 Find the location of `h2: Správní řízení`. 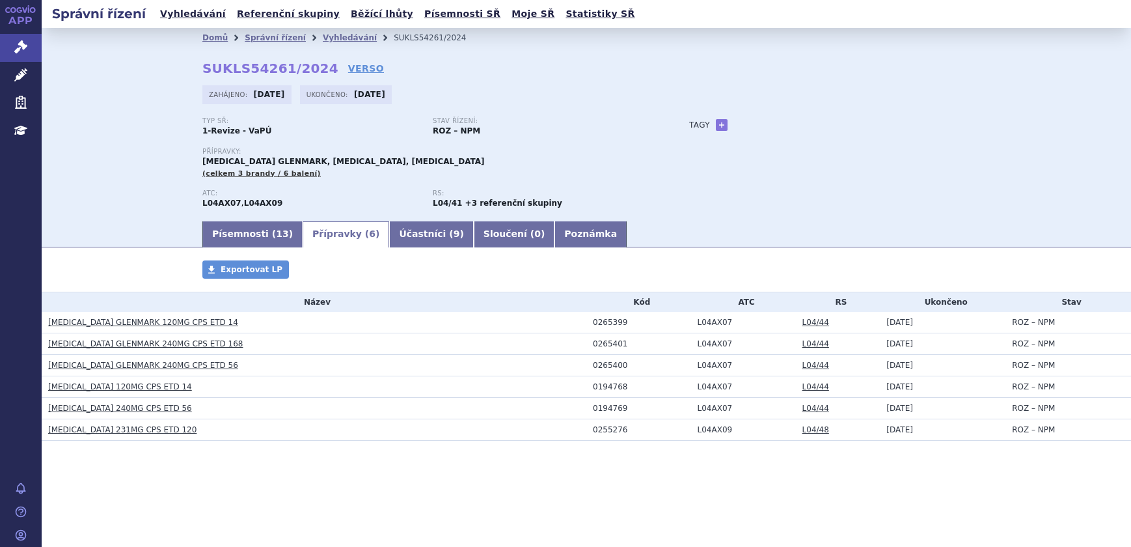

h2: Správní řízení is located at coordinates (99, 14).